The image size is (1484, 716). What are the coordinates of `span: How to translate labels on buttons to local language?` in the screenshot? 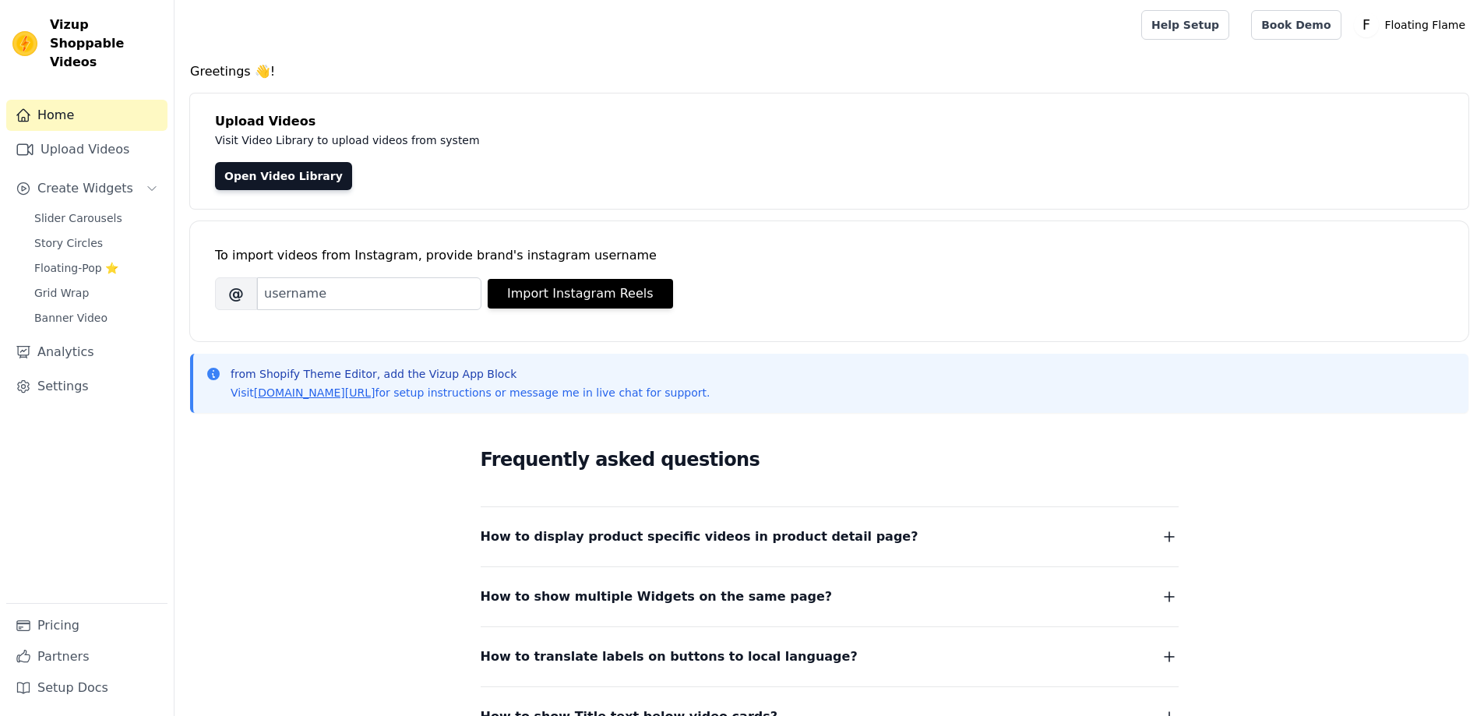 It's located at (669, 657).